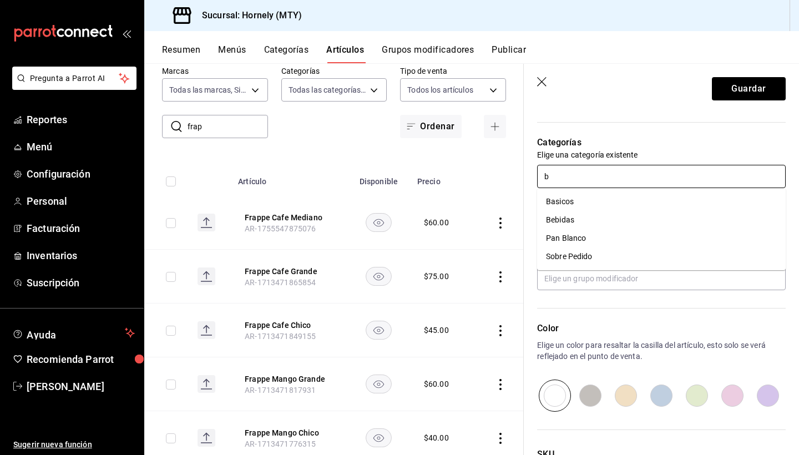 This screenshot has width=799, height=455. I want to click on button: Menús, so click(232, 54).